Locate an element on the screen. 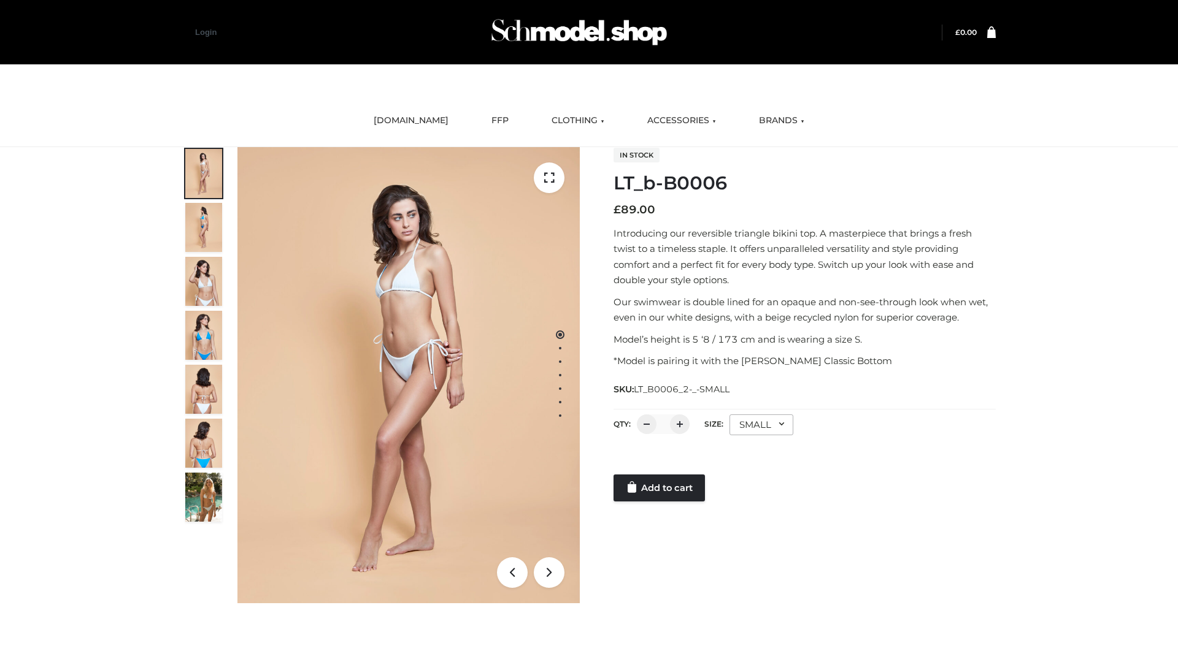 The height and width of the screenshot is (662, 1178). a: ACCESSORIES is located at coordinates (681, 121).